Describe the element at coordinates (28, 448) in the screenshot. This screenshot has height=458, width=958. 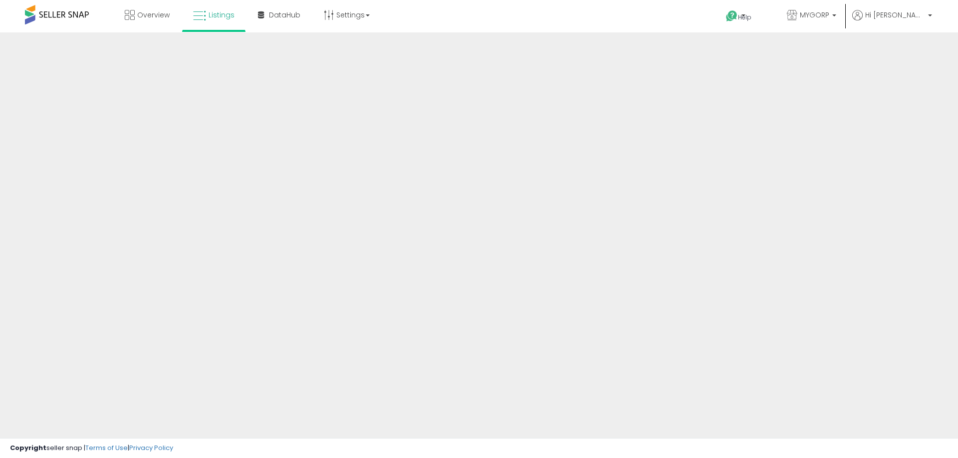
I see `strong: Copyright` at that location.